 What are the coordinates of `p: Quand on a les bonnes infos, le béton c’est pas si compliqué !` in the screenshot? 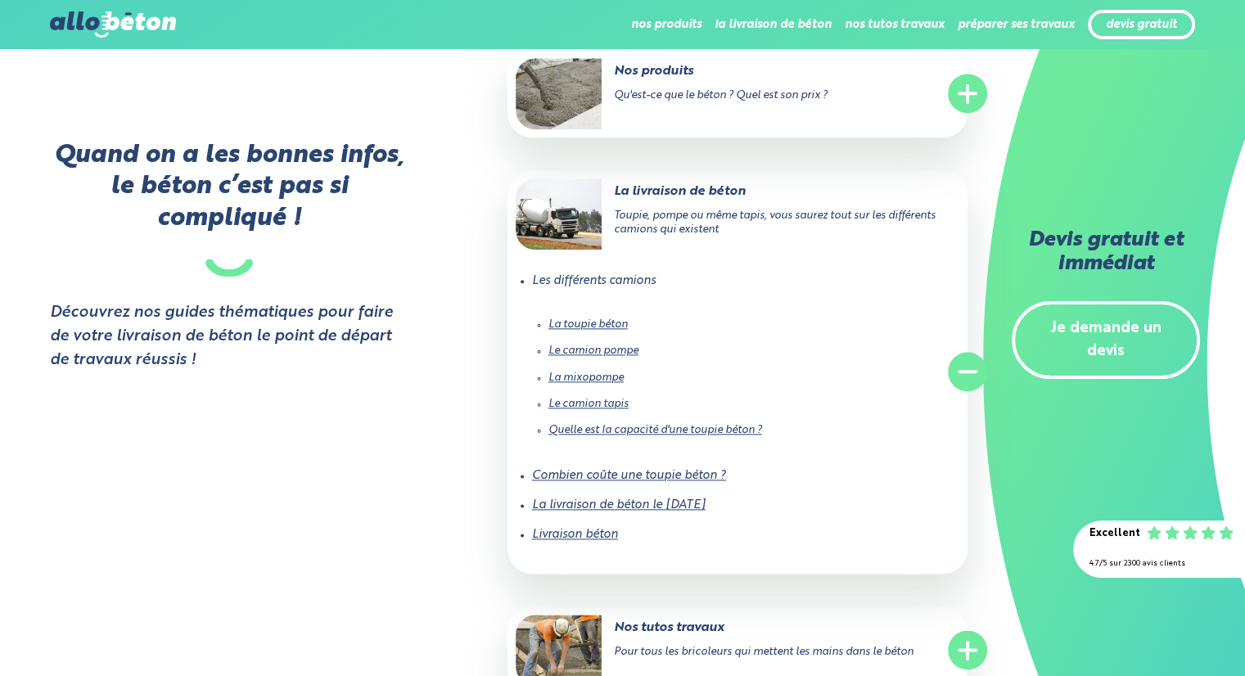 It's located at (229, 208).